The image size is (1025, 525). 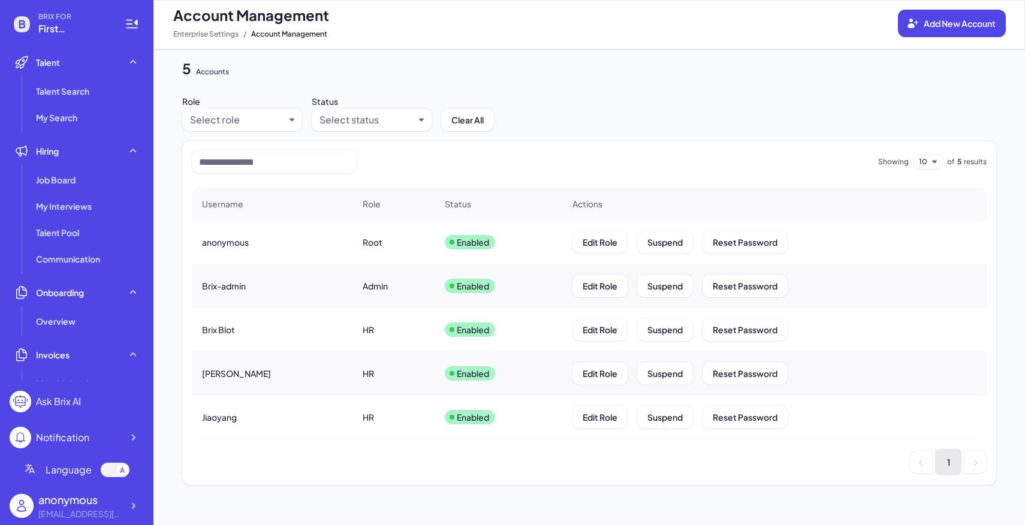 What do you see at coordinates (74, 17) in the screenshot?
I see `span: BRIX FOR` at bounding box center [74, 17].